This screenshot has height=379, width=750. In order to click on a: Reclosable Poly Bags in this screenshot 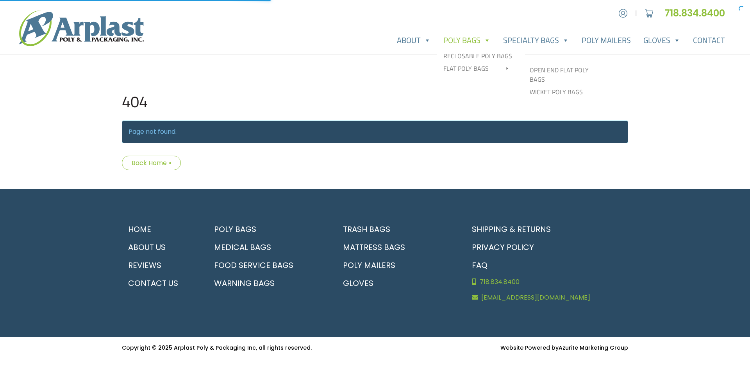, I will do `click(481, 56)`.